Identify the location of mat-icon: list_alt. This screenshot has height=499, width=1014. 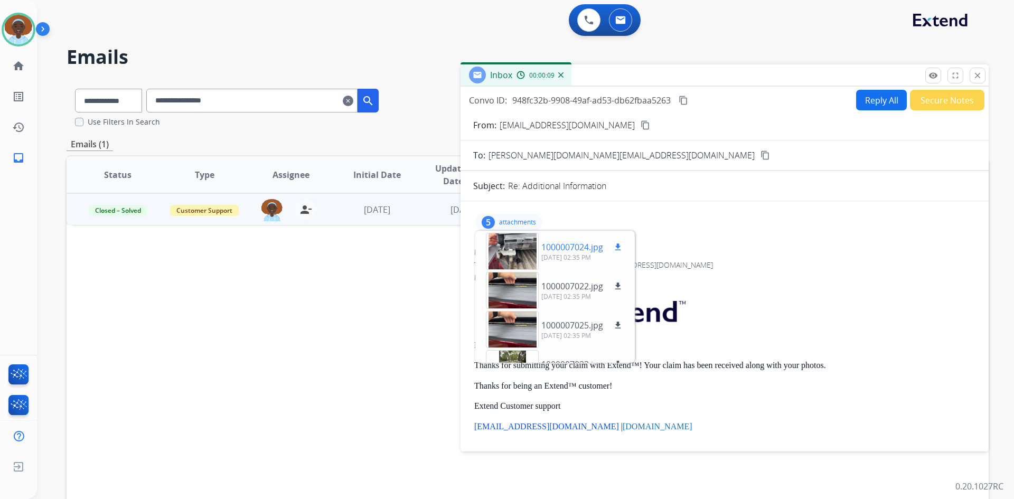
(18, 97).